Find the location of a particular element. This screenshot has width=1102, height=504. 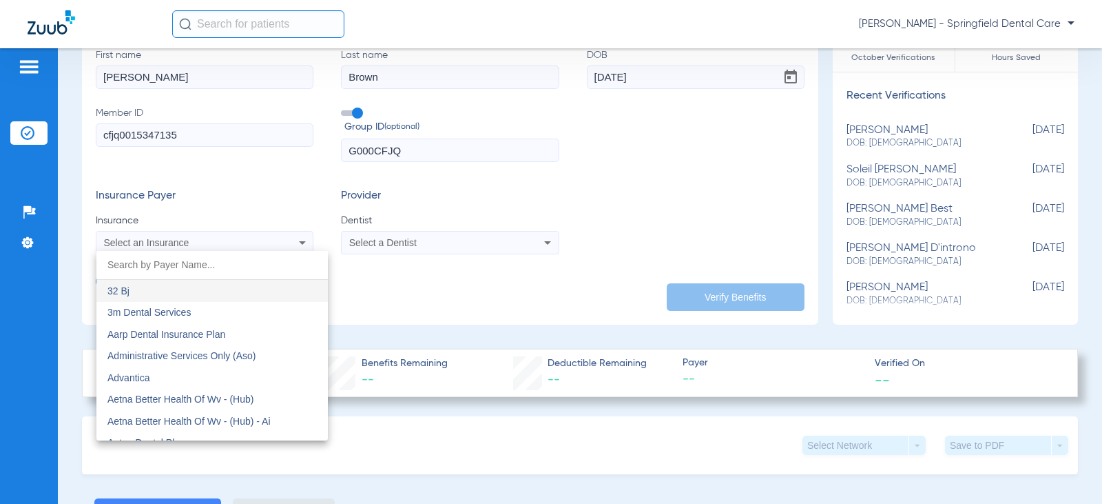

span: Aetna Better Health Of Wv - (Hub) - Ai is located at coordinates (189, 421).